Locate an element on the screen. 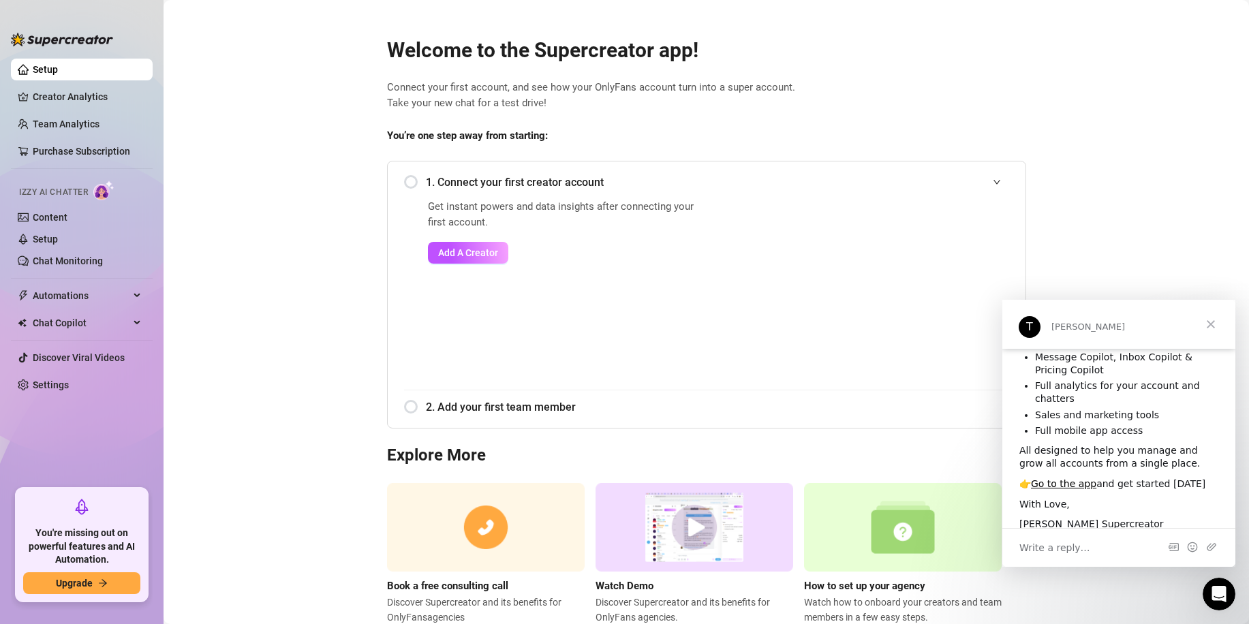  div: With Love, is located at coordinates (117, 205).